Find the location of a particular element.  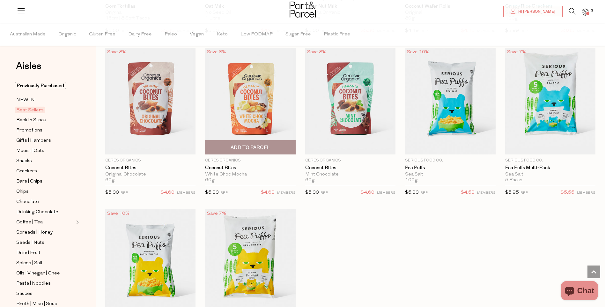

span: Organic is located at coordinates (67, 34).